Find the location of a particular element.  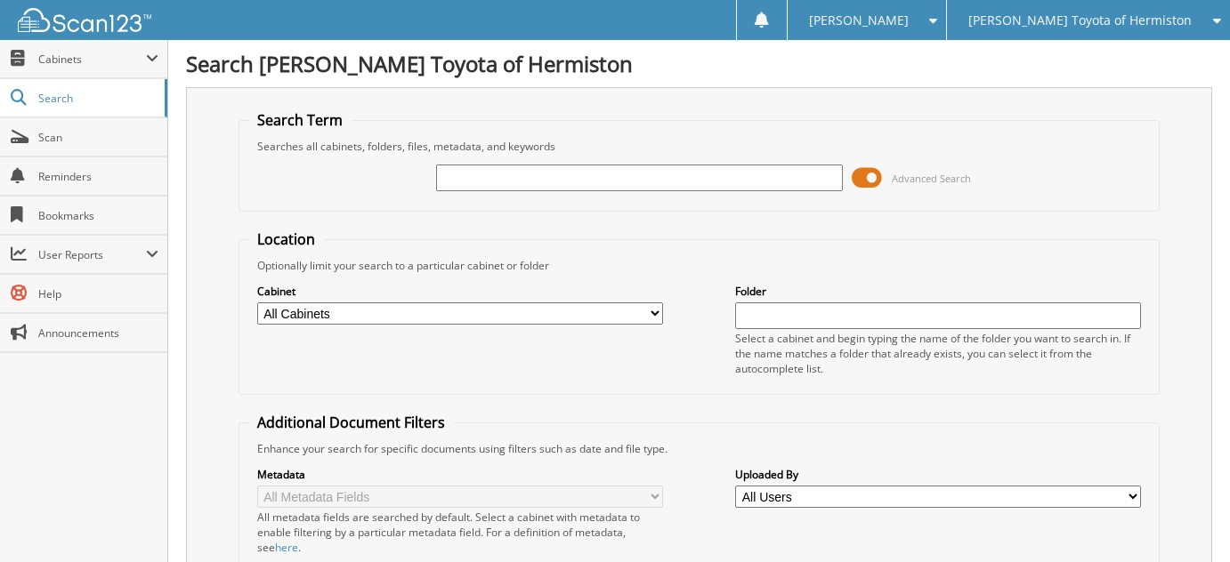

label: Metadata is located at coordinates (460, 474).